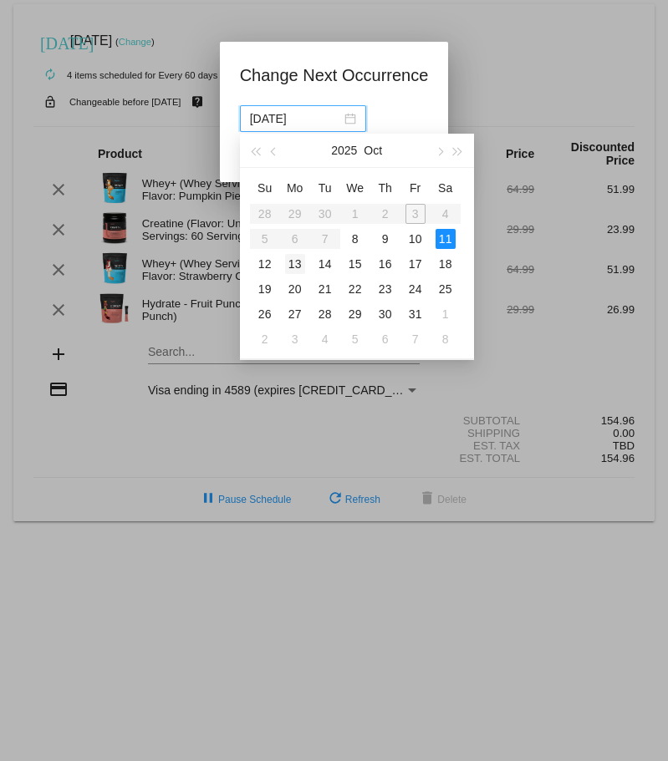  What do you see at coordinates (265, 314) in the screenshot?
I see `td: 10/26/2025` at bounding box center [265, 314].